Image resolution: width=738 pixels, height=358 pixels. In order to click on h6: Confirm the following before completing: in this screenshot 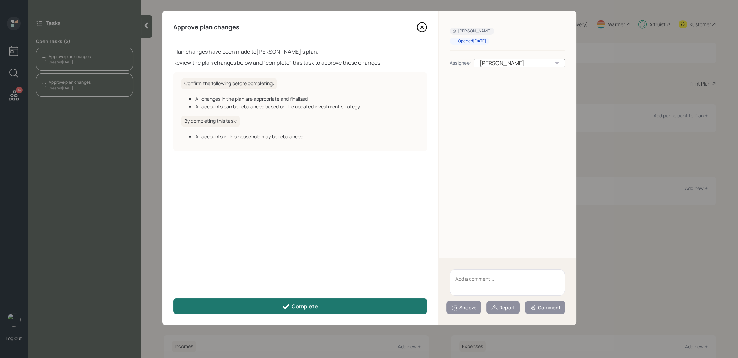, I will do `click(229, 83)`.